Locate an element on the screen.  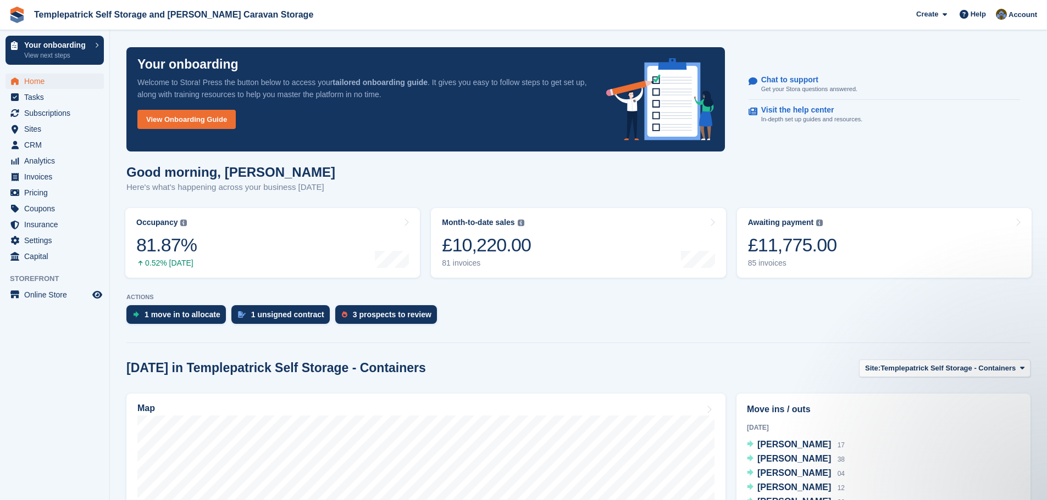
span: Invoices is located at coordinates (57, 177).